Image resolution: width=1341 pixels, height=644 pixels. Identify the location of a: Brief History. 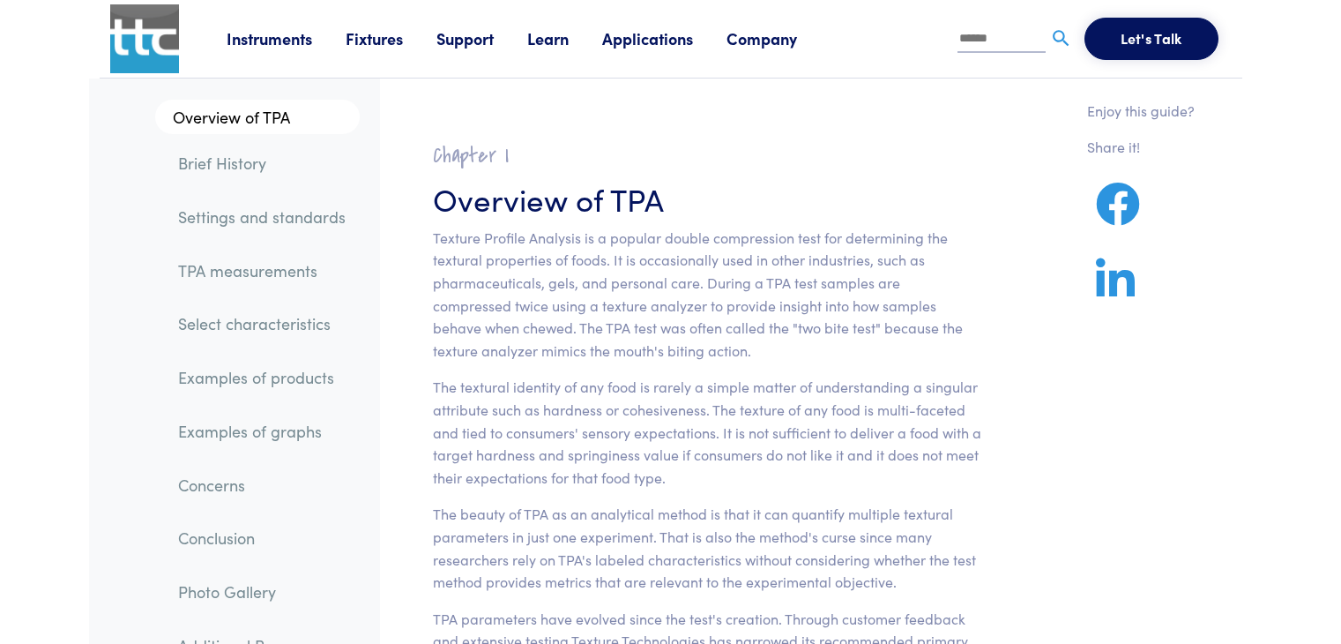
(262, 163).